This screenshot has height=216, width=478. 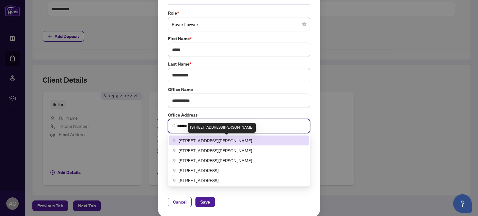 I want to click on span: Cancel, so click(x=180, y=202).